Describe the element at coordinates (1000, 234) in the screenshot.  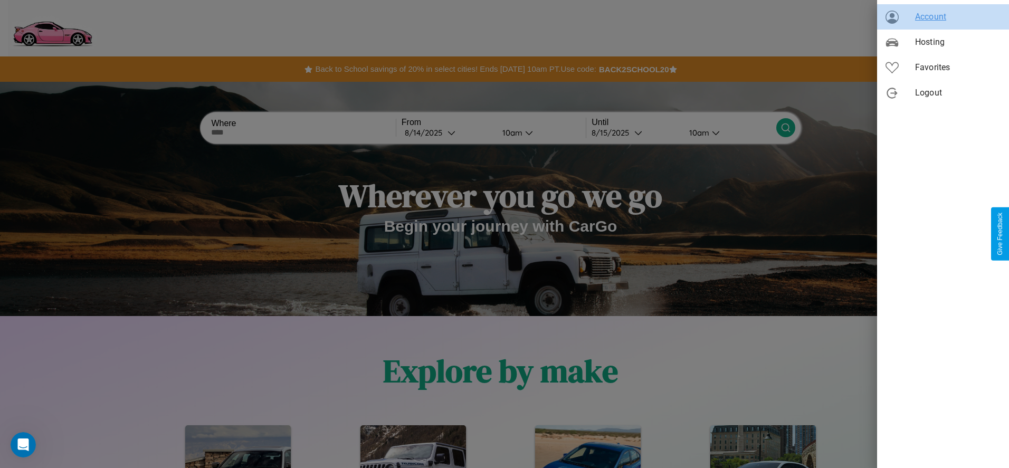
I see `div: Give Feedback` at that location.